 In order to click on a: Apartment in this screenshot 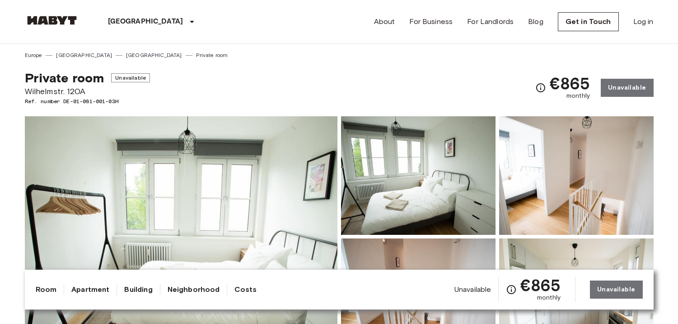, I will do `click(90, 289)`.